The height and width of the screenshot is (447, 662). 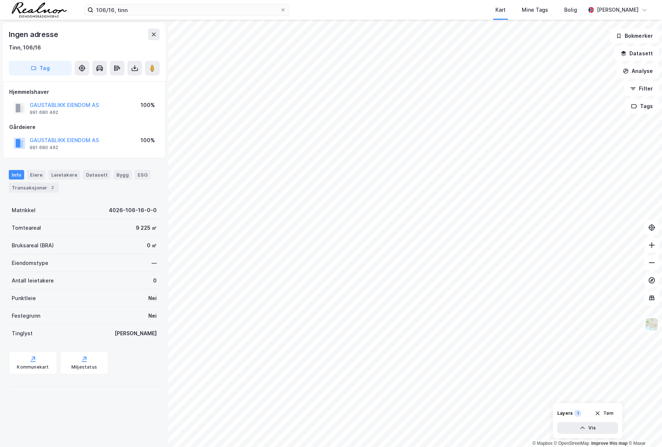 I want to click on div: Eiere, so click(x=36, y=175).